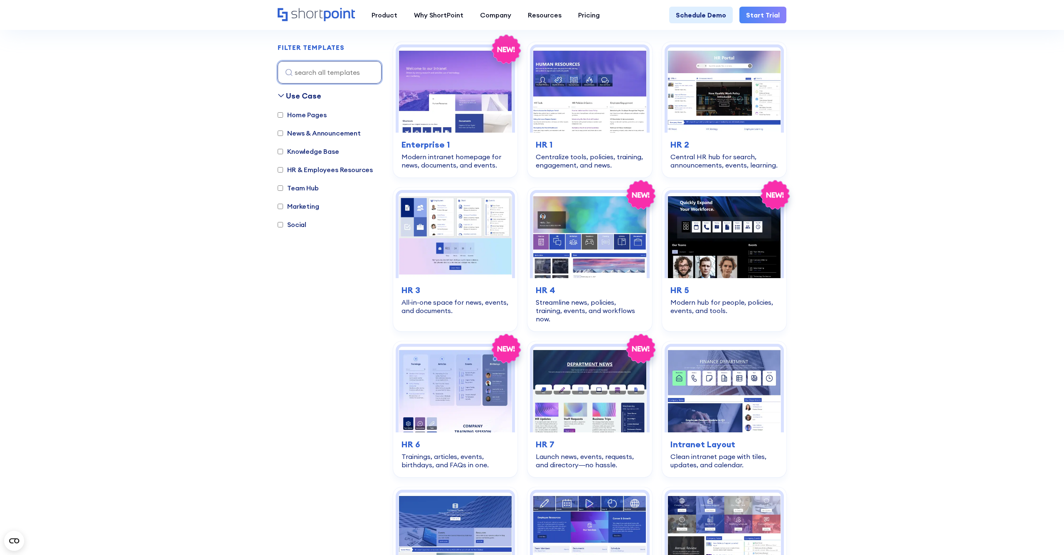  What do you see at coordinates (724, 306) in the screenshot?
I see `div: Modern hub for people, policies, events, and tools.` at bounding box center [724, 306].